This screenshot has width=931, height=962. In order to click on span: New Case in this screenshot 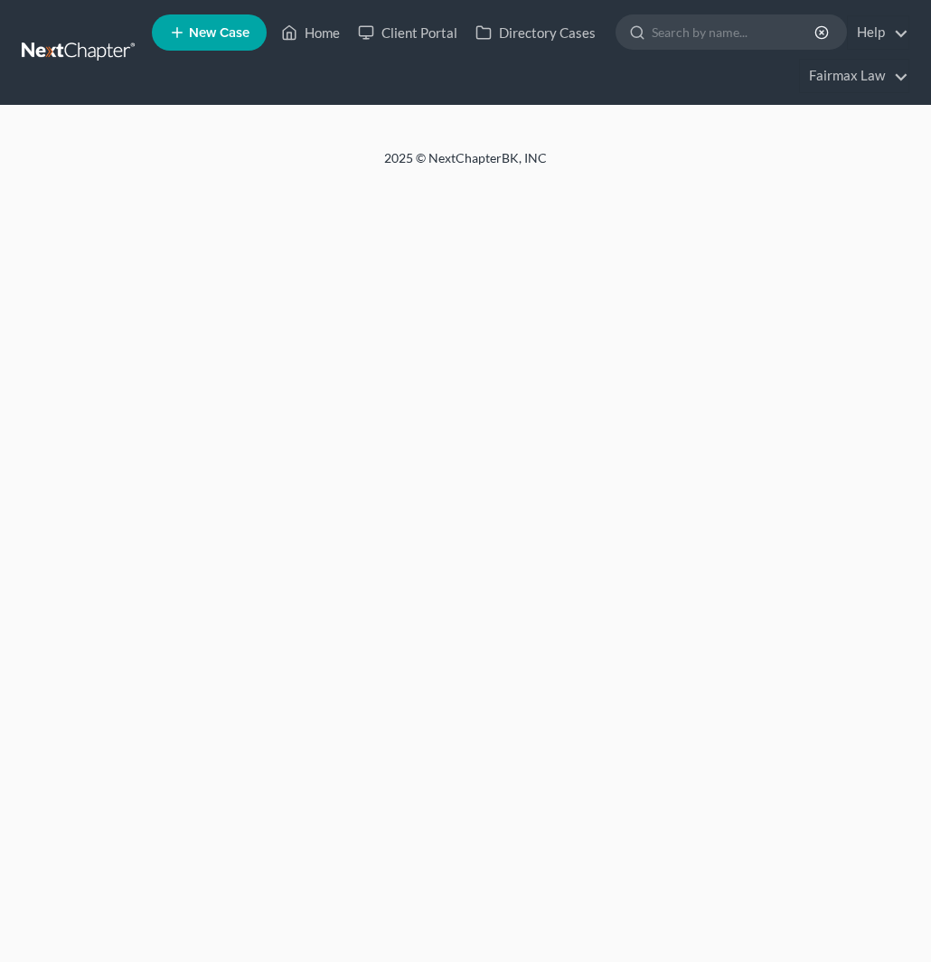, I will do `click(219, 33)`.